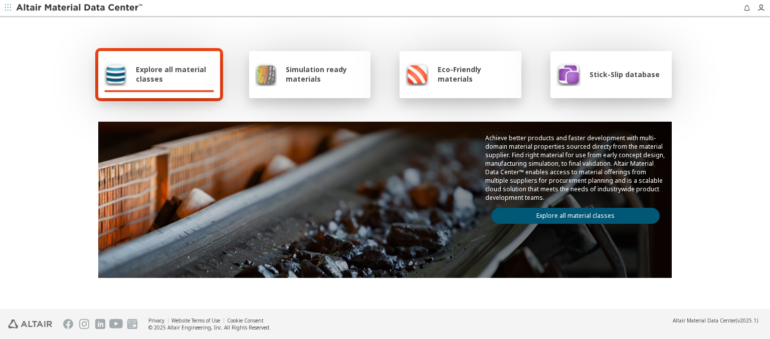 The height and width of the screenshot is (339, 770). What do you see at coordinates (80, 8) in the screenshot?
I see `img: Altair Material Data Center` at bounding box center [80, 8].